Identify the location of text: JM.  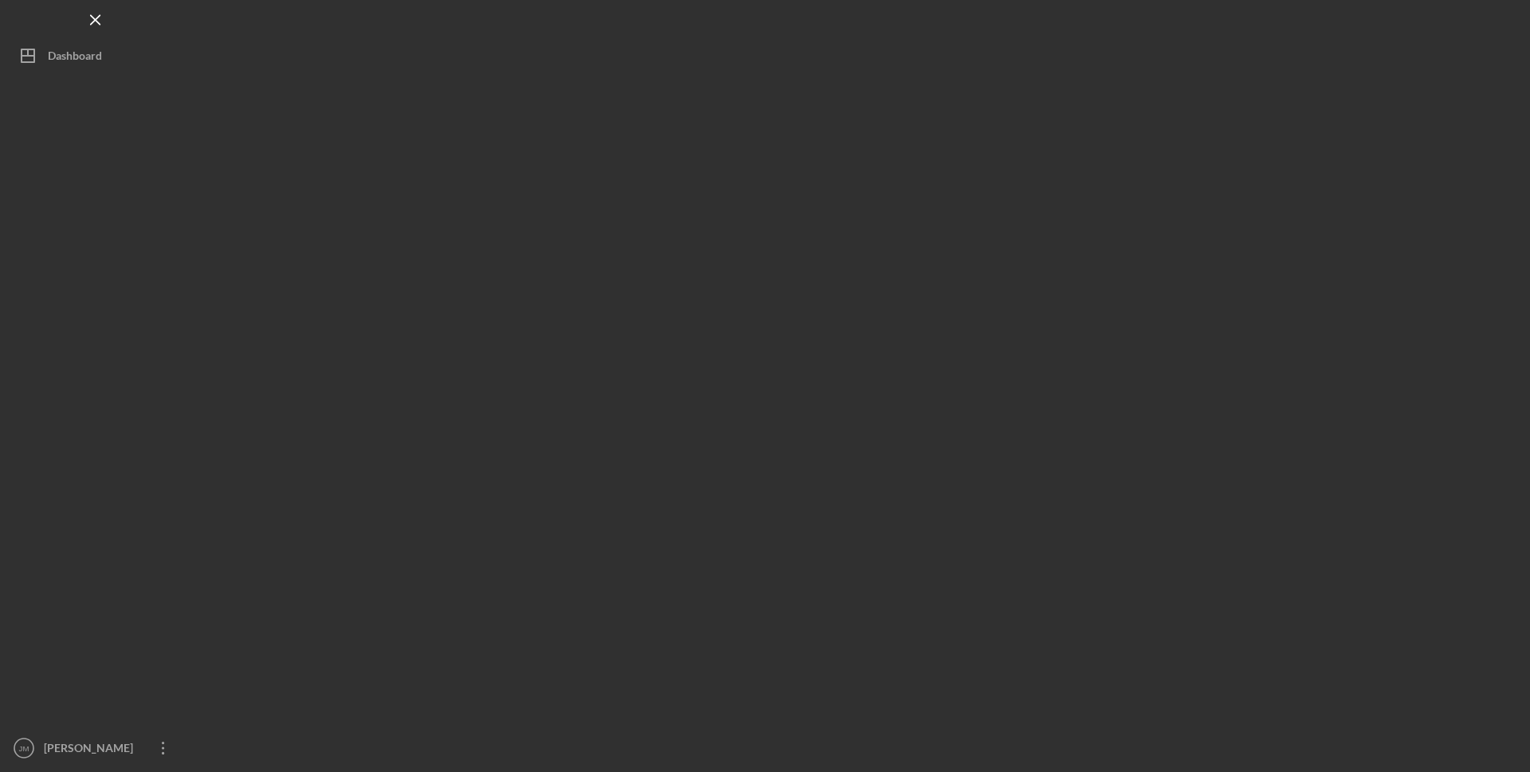
(24, 748).